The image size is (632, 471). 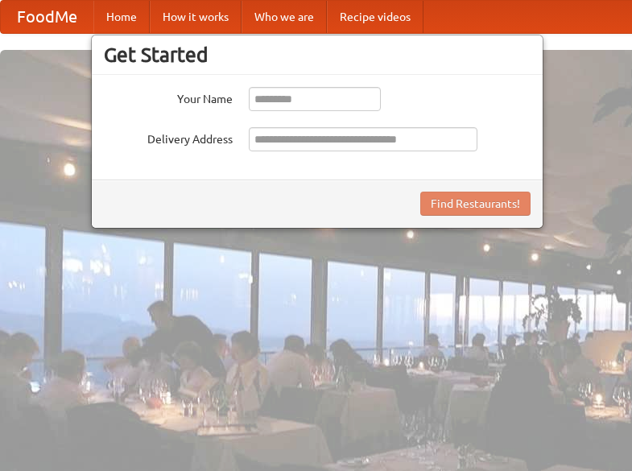 What do you see at coordinates (168, 137) in the screenshot?
I see `label: Delivery Address` at bounding box center [168, 137].